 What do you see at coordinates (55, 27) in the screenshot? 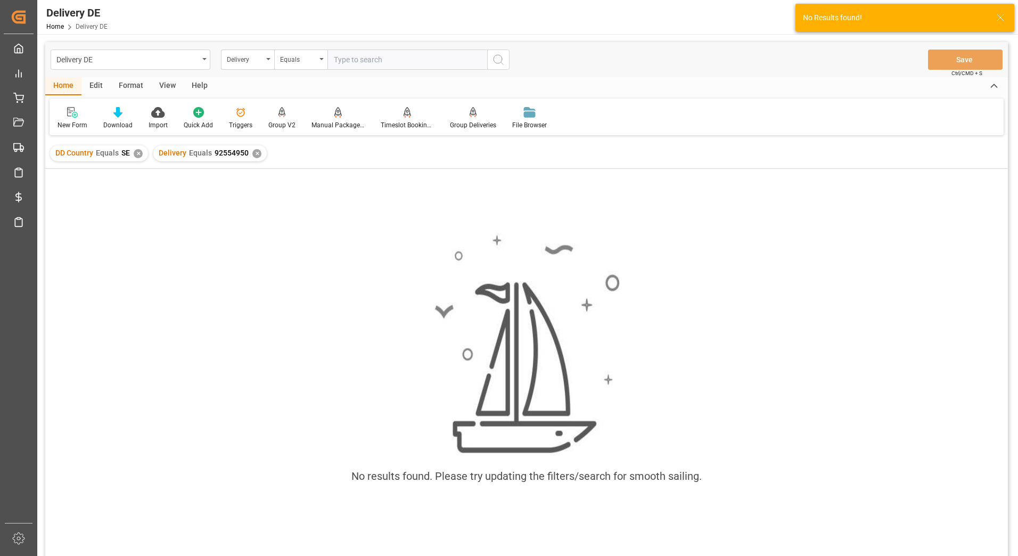
I see `a: Home` at bounding box center [55, 27].